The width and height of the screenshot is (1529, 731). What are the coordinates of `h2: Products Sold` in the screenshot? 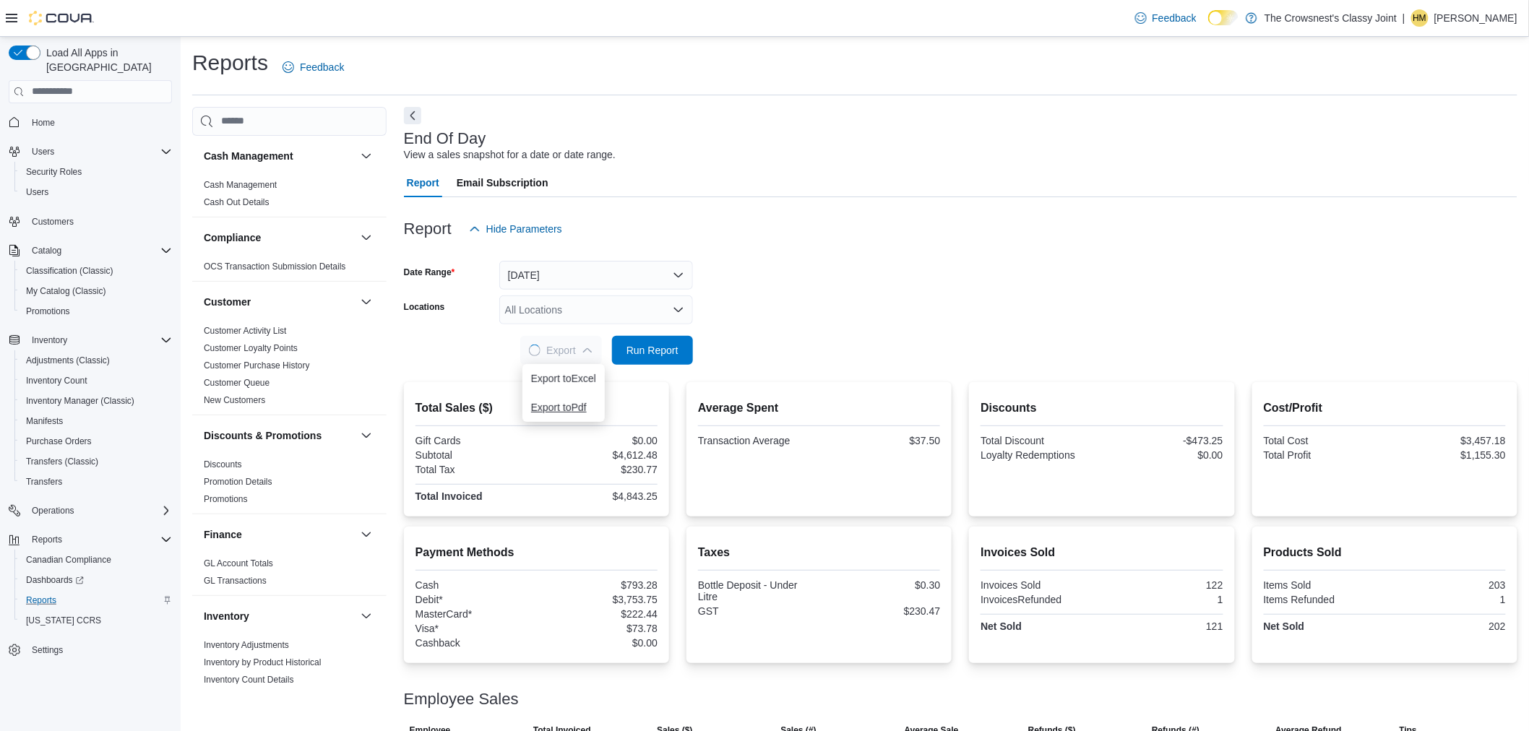 It's located at (1384, 553).